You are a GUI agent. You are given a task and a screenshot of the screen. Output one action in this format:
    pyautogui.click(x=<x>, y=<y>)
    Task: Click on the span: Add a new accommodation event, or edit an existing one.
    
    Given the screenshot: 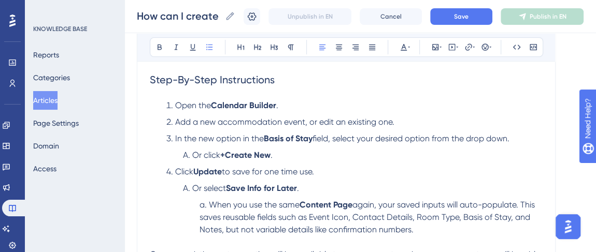 What is the action you would take?
    pyautogui.click(x=284, y=122)
    